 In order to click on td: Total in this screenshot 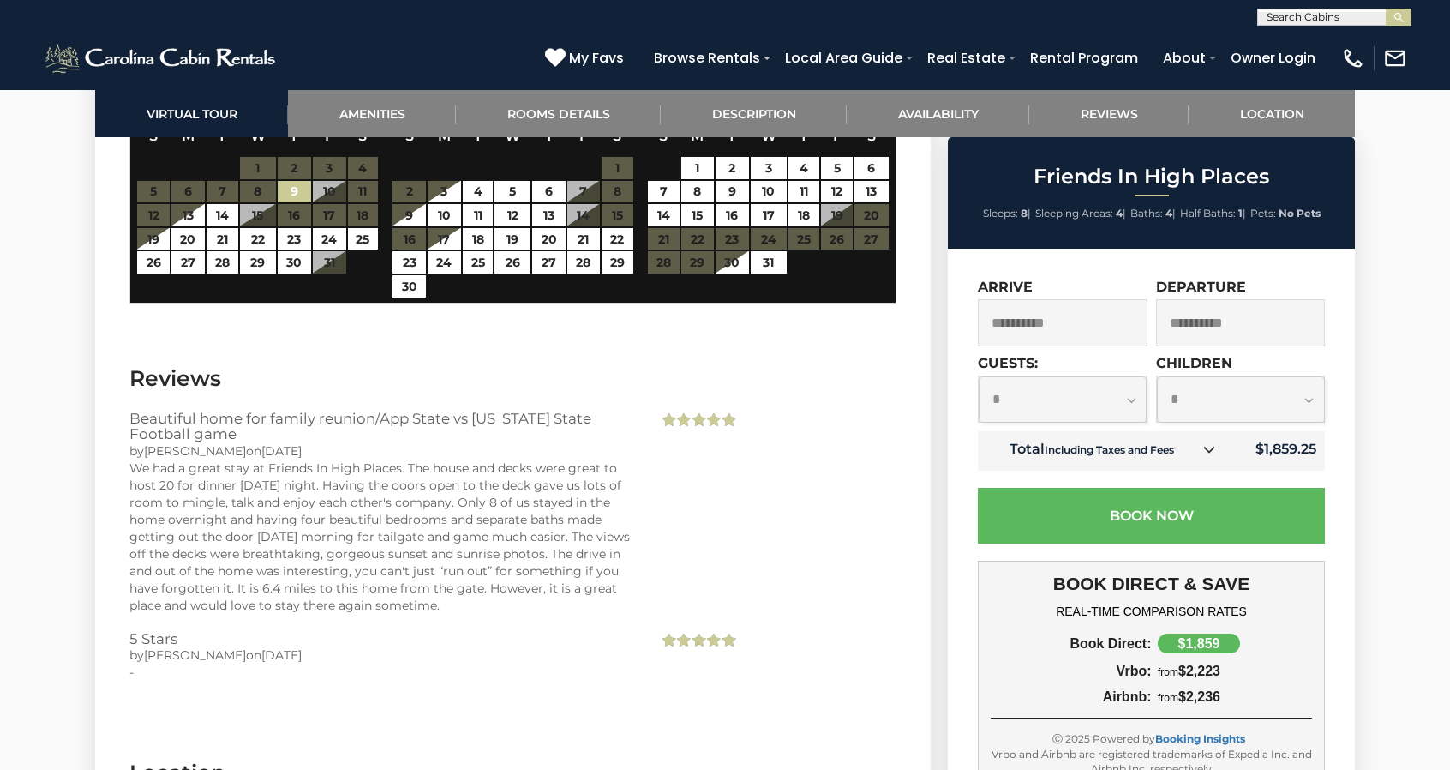, I will do `click(1103, 451)`.